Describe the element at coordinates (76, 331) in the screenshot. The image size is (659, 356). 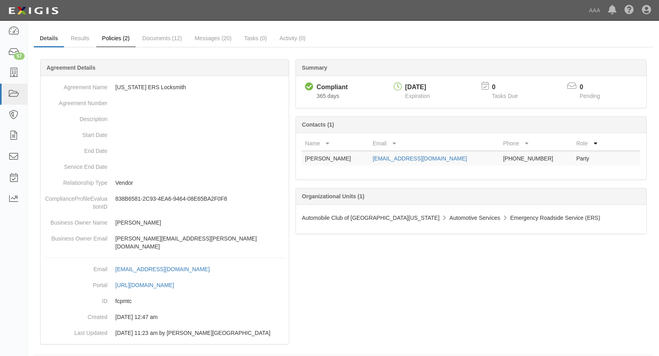
I see `dt: Last Updated` at that location.